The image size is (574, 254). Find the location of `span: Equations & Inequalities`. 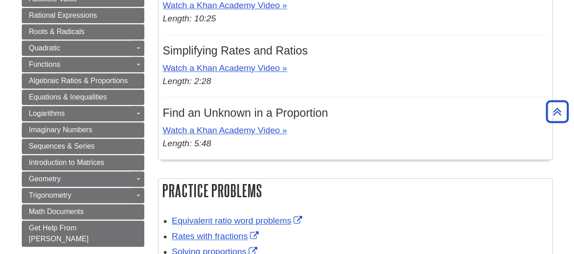

span: Equations & Inequalities is located at coordinates (68, 97).